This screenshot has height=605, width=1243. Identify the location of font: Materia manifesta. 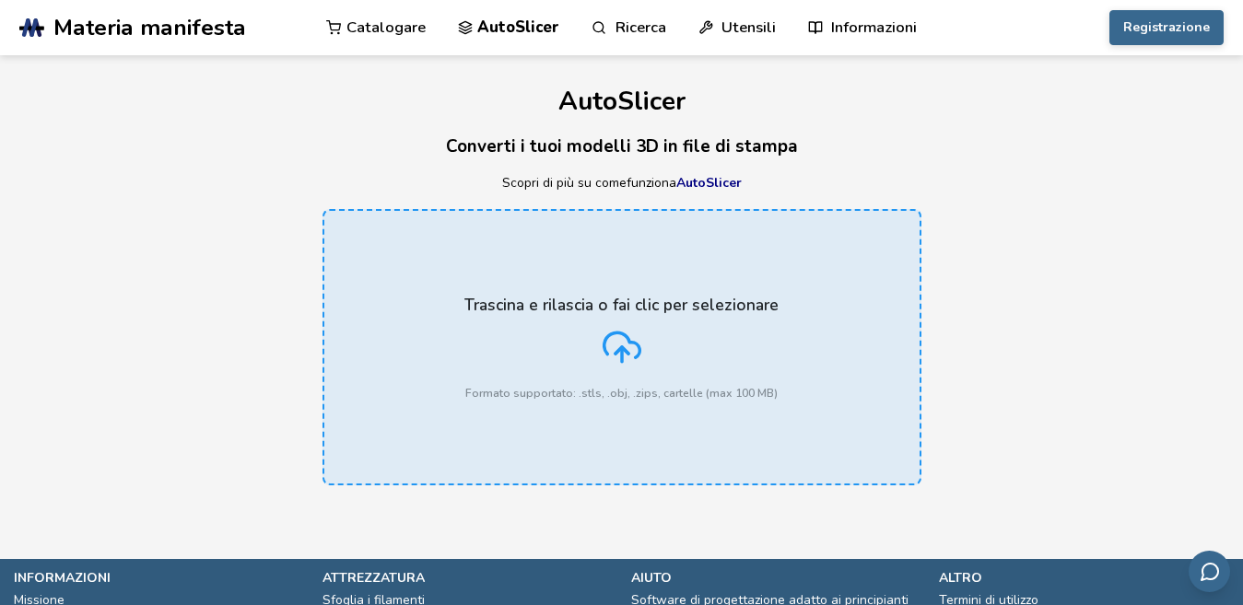
(149, 28).